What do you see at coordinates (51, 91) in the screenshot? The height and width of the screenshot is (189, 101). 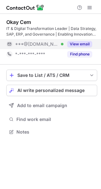 I see `span: AI write personalized message` at bounding box center [51, 91].